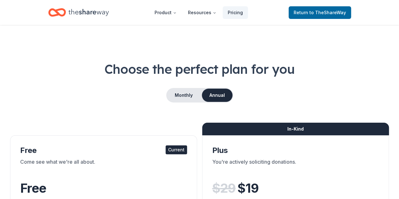 This screenshot has height=199, width=399. Describe the element at coordinates (295, 150) in the screenshot. I see `div: Plus` at that location.